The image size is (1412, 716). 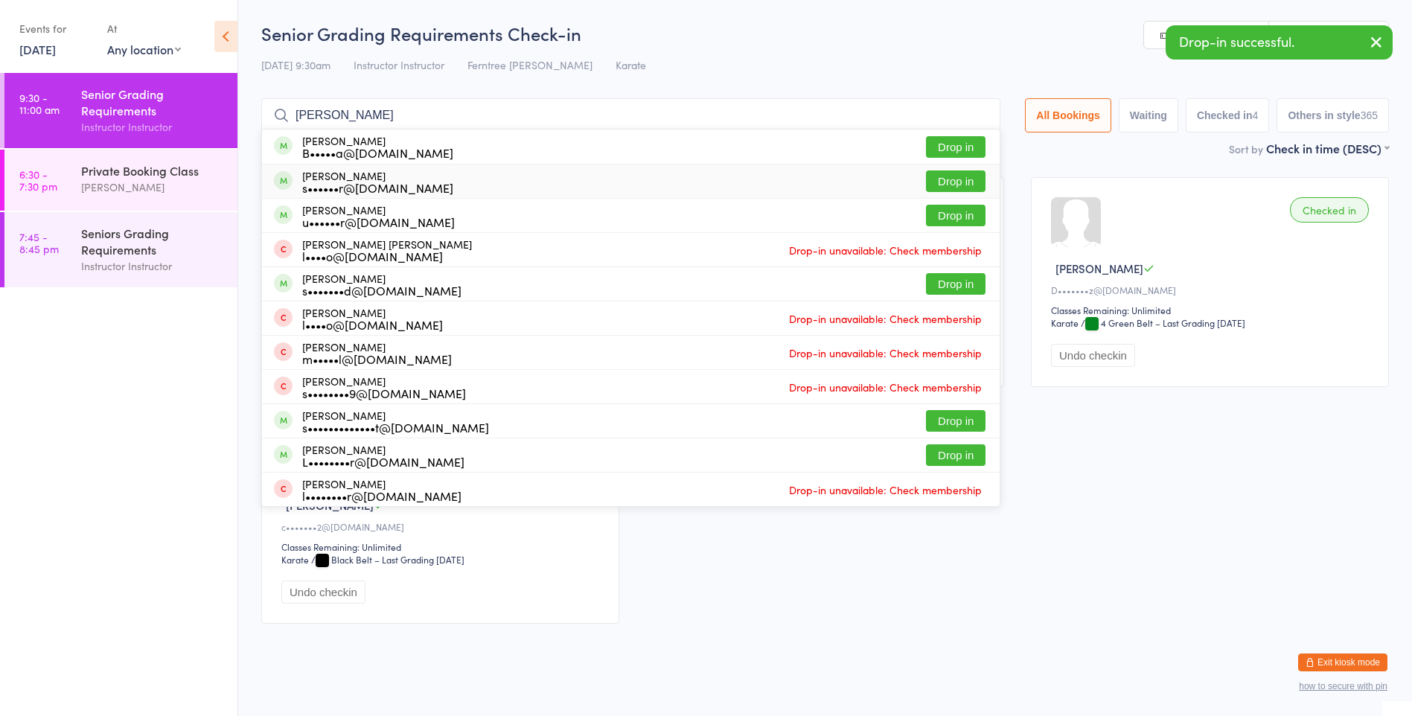 What do you see at coordinates (1332, 115) in the screenshot?
I see `button: Others in style365` at bounding box center [1332, 115].